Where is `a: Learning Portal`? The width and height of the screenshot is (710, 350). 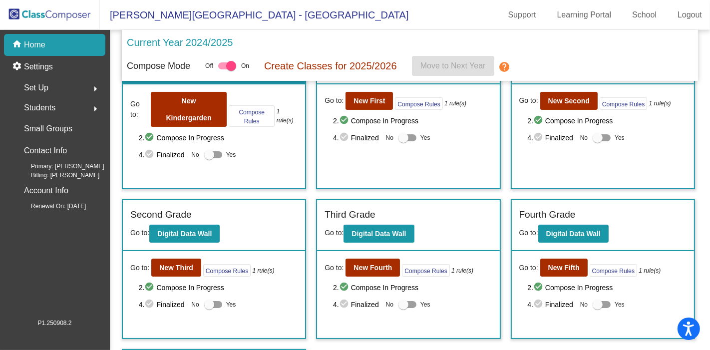 a: Learning Portal is located at coordinates (584, 15).